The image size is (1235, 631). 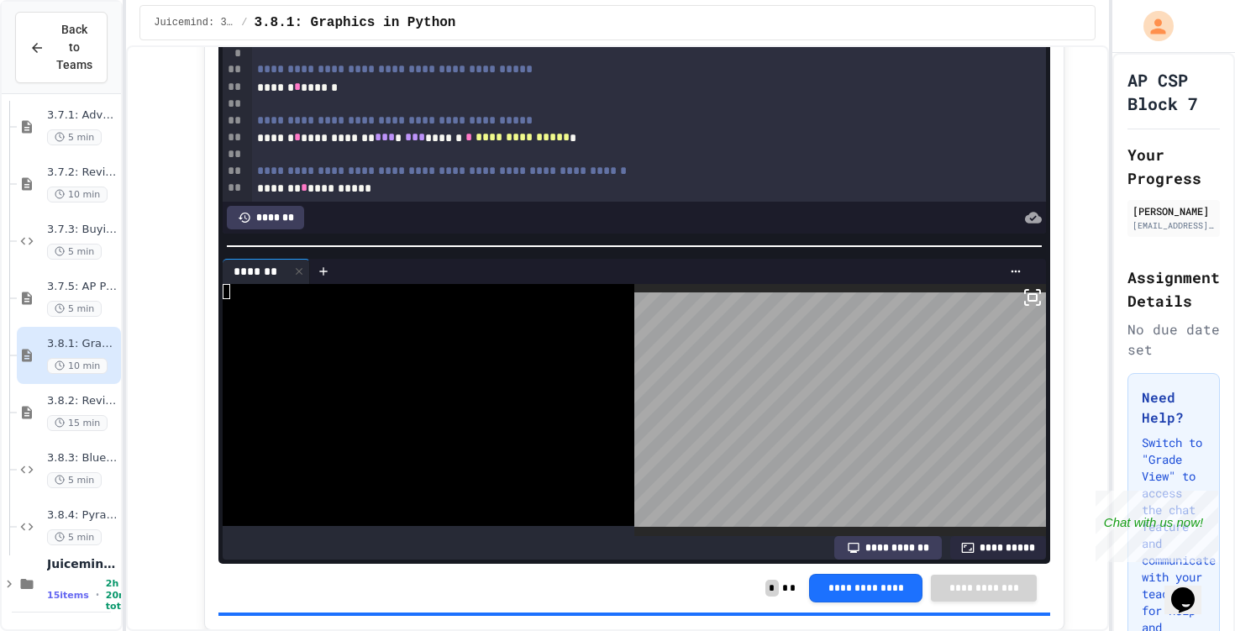 I want to click on h1: AP CSP Block 7, so click(x=1174, y=92).